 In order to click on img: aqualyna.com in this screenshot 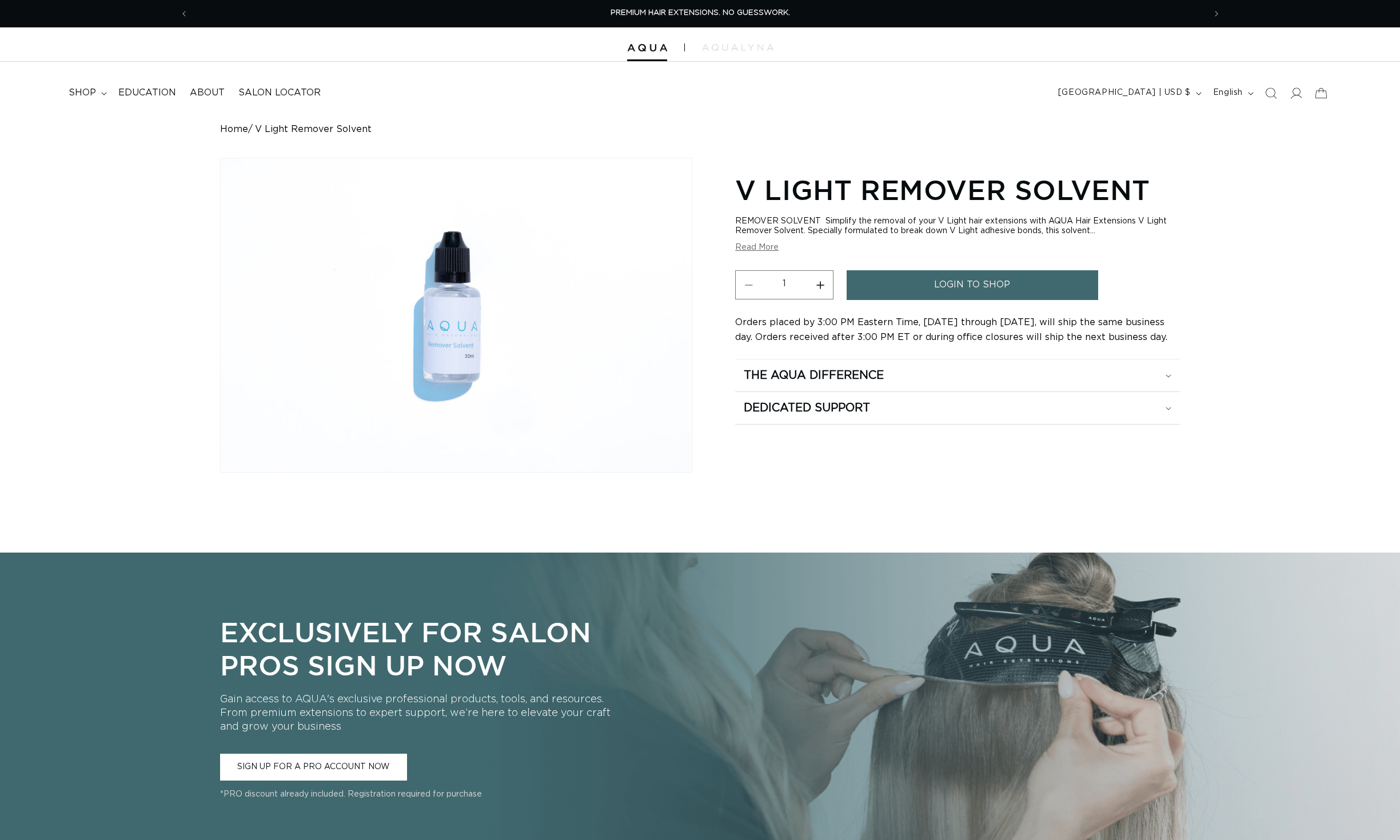, I will do `click(738, 48)`.